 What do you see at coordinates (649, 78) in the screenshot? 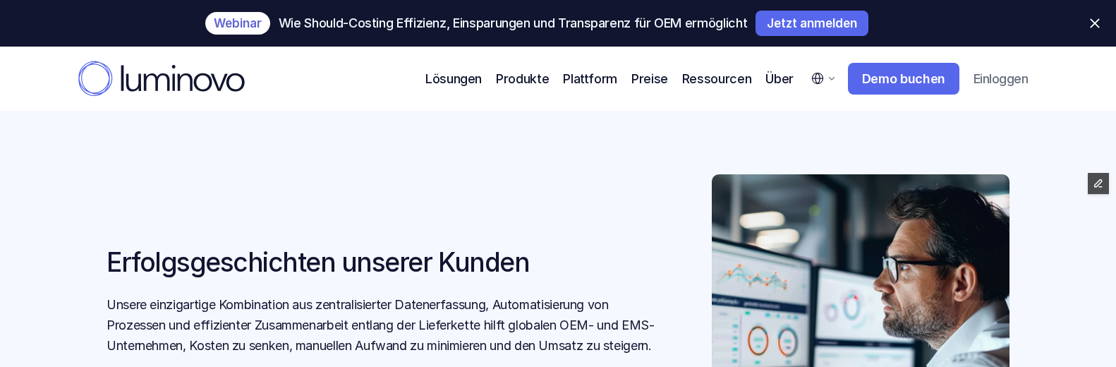
I see `p: Preise` at bounding box center [649, 78].